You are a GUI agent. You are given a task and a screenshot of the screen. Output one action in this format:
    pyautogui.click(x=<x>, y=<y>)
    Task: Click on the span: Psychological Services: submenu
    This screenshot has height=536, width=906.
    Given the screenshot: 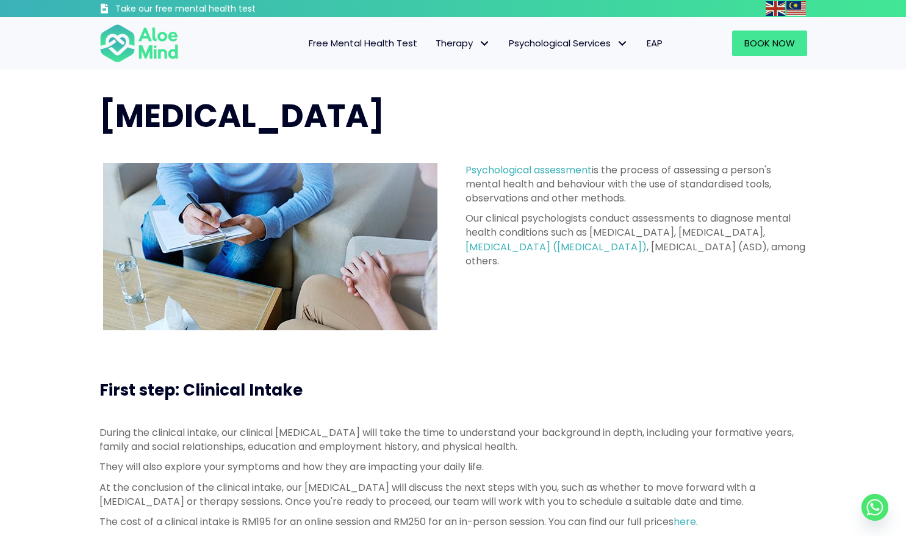 What is the action you would take?
    pyautogui.click(x=623, y=43)
    